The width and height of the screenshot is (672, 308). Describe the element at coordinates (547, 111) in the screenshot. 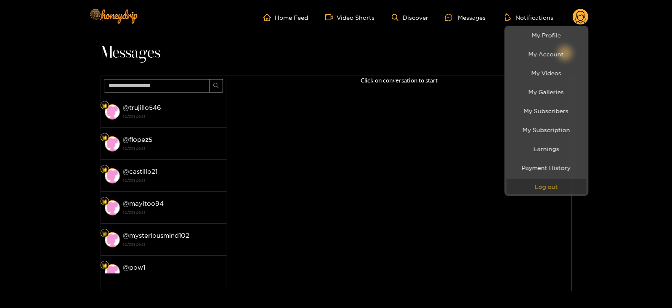

I see `a: My Subscribers` at that location.